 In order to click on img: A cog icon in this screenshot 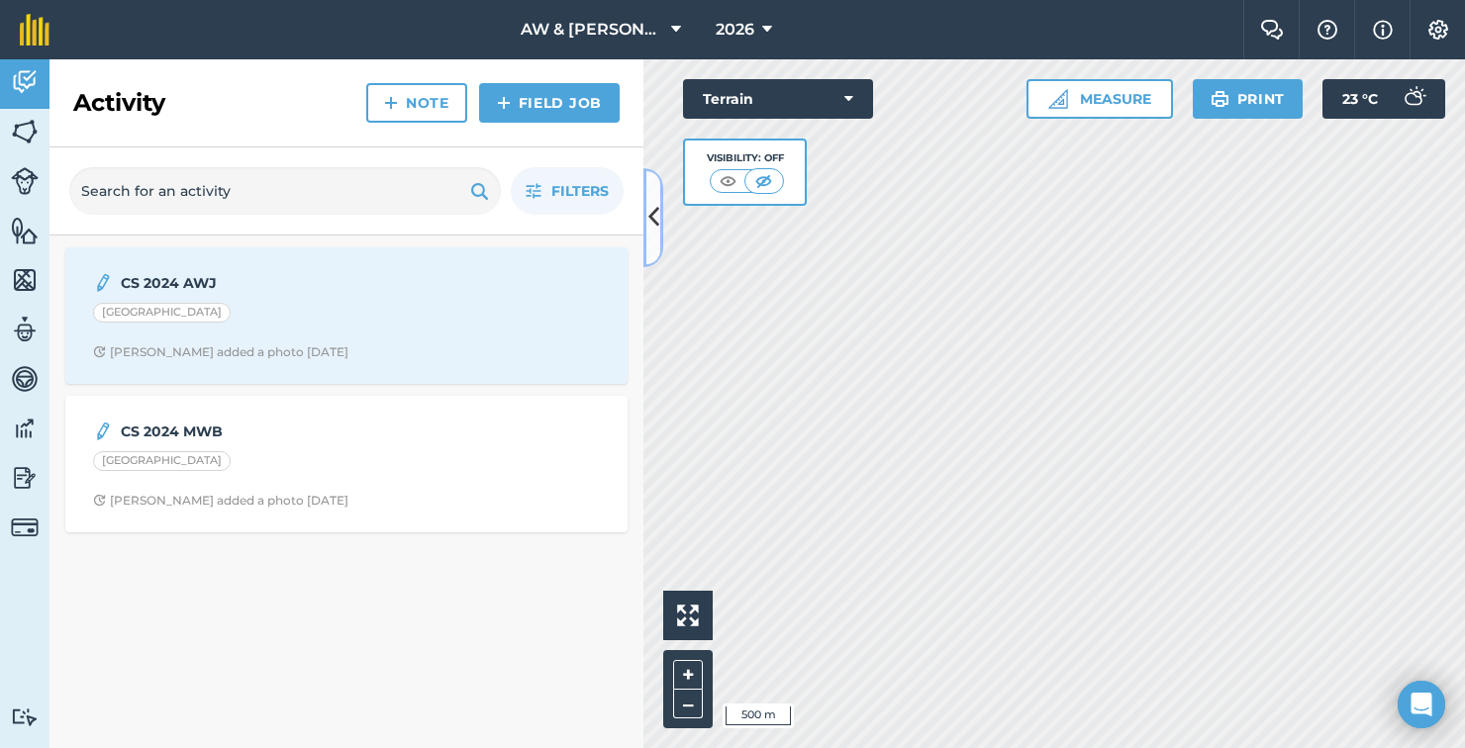, I will do `click(1438, 30)`.